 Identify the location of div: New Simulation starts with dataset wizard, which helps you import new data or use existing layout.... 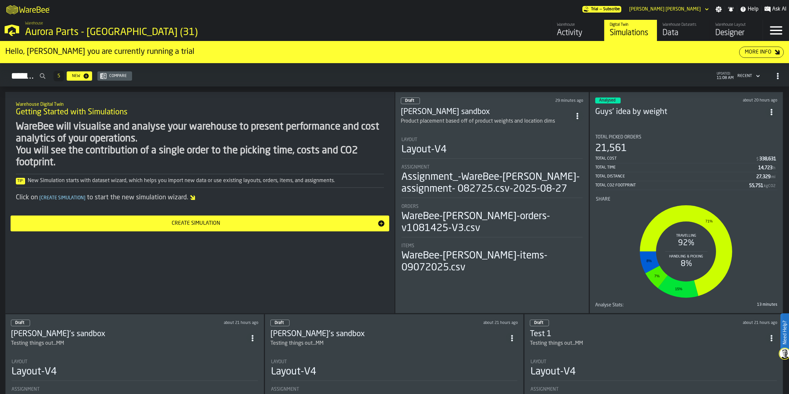
(200, 181).